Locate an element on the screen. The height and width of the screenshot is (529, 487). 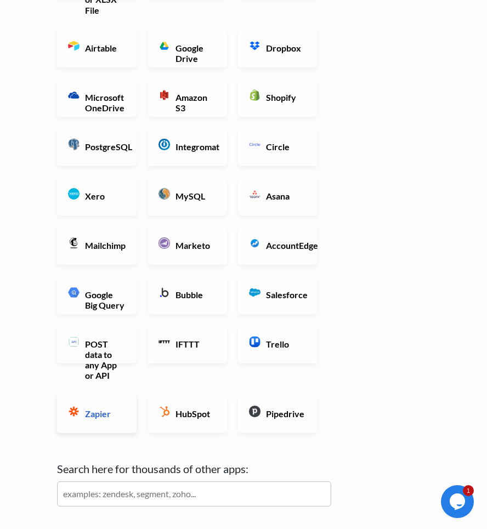
h6: Amazon S3 is located at coordinates (194, 102).